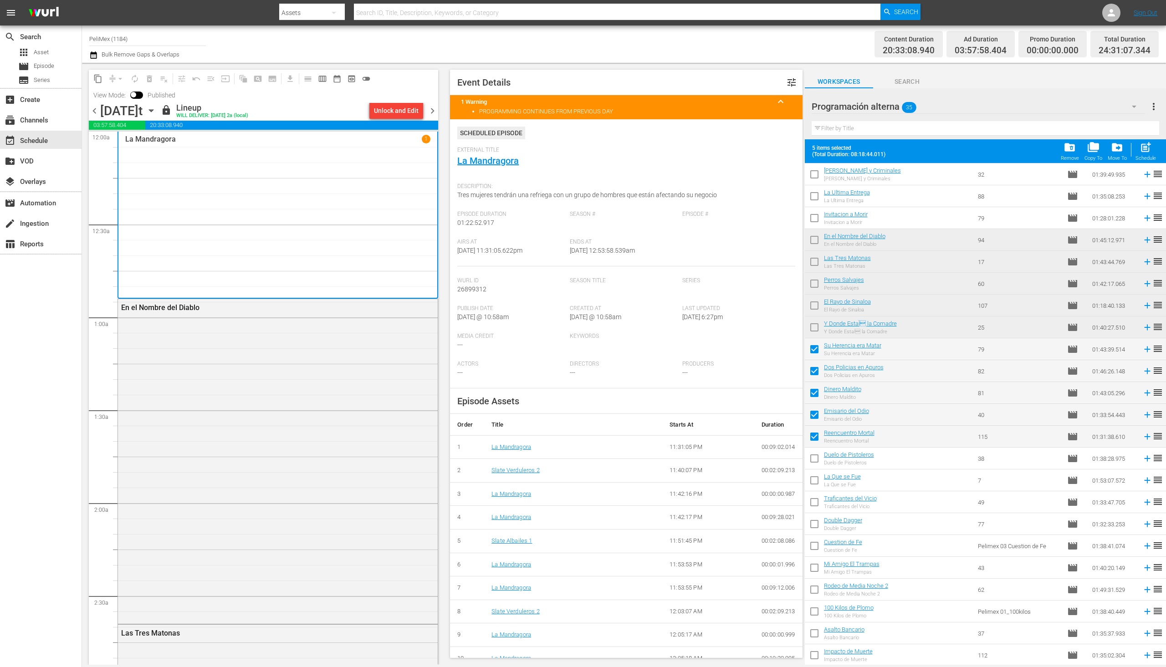 This screenshot has height=667, width=1166. I want to click on td: 79, so click(1018, 218).